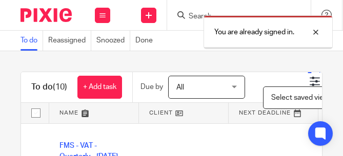  I want to click on a: To do, so click(32, 40).